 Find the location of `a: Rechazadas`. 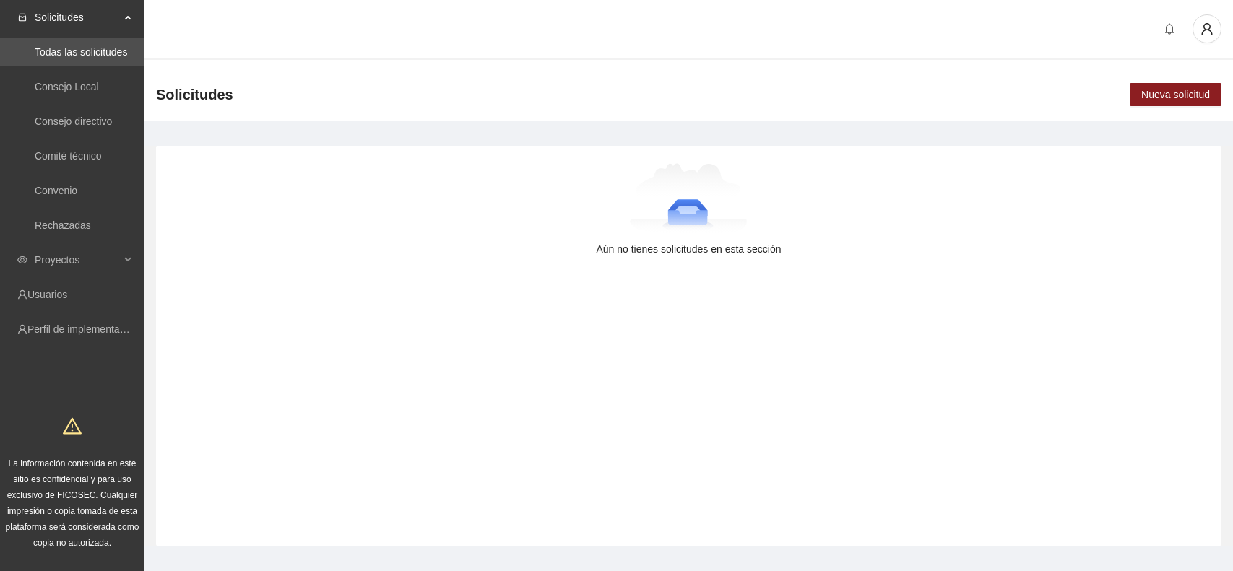

a: Rechazadas is located at coordinates (63, 225).